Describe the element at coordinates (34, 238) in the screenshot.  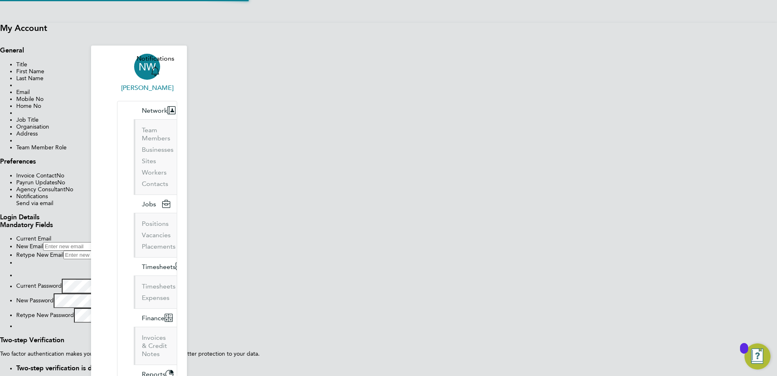
I see `label: Current Email` at that location.